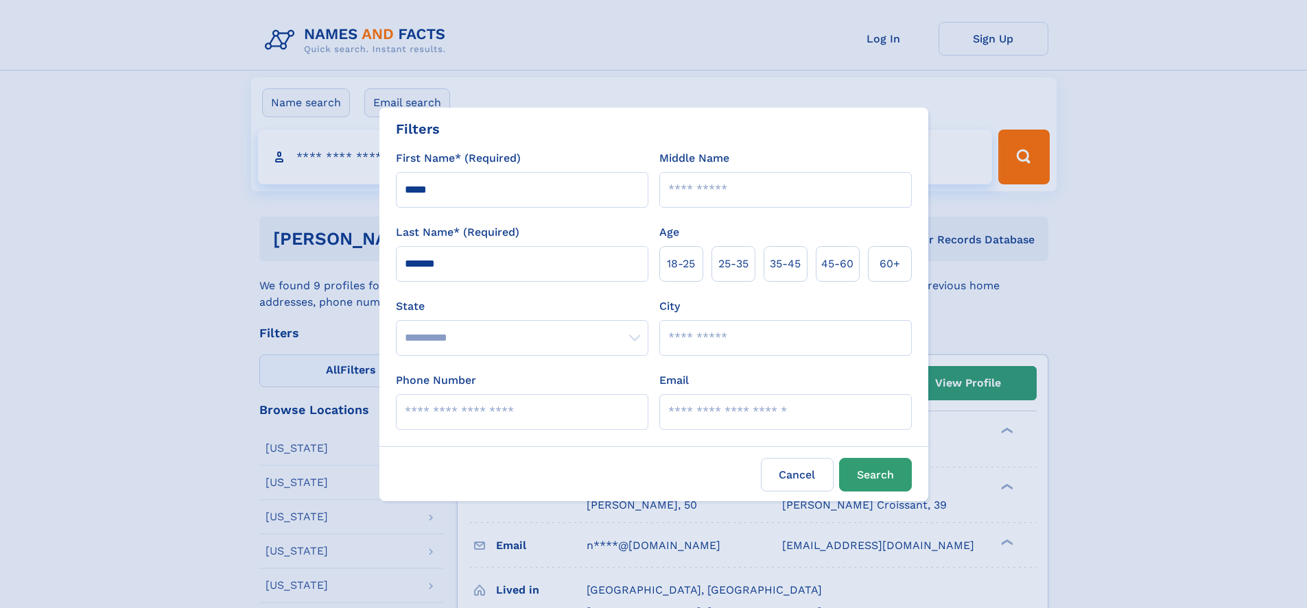  Describe the element at coordinates (680, 264) in the screenshot. I see `span: 18‑25` at that location.